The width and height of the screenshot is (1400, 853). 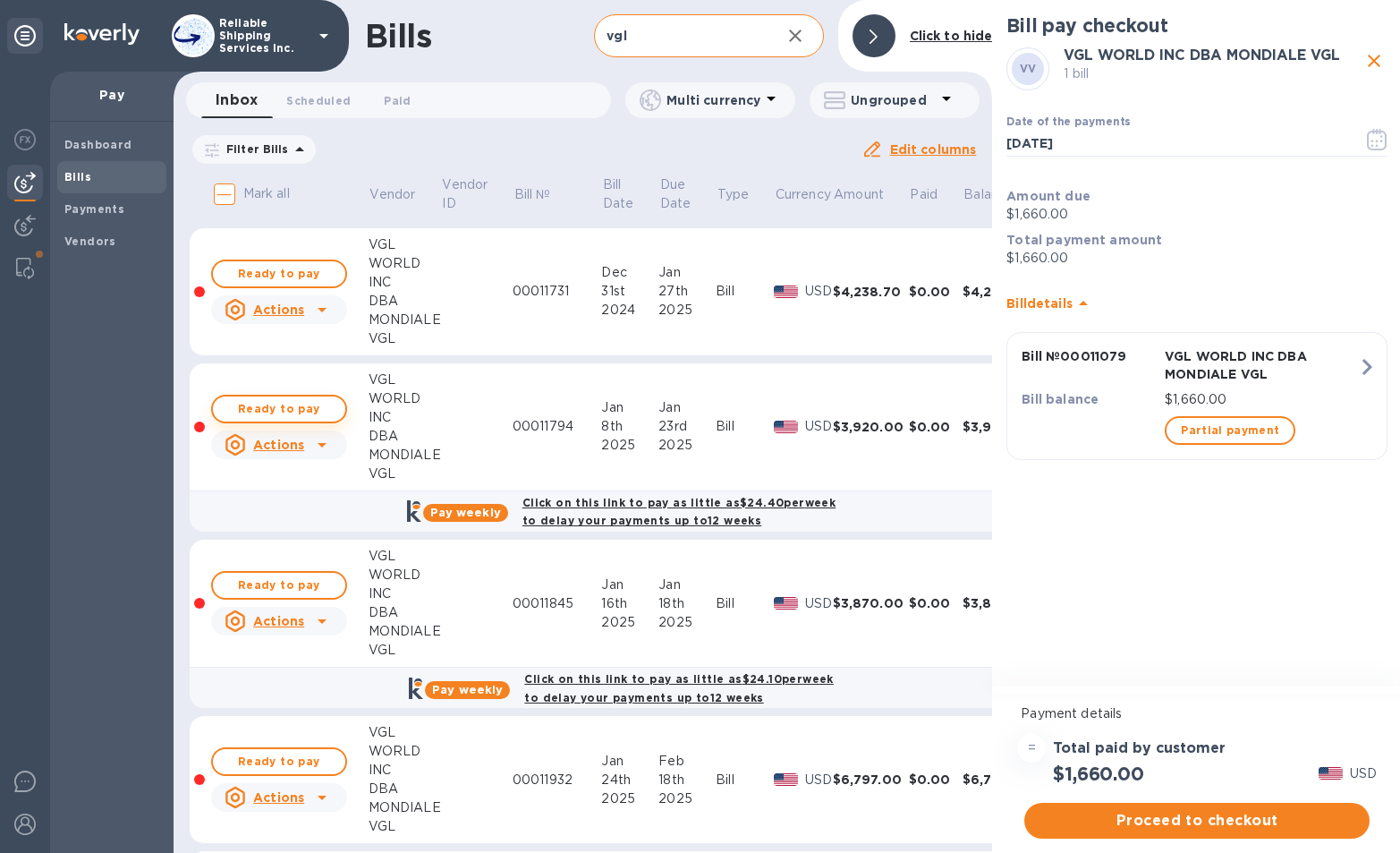 I want to click on b: Pay weekly, so click(x=465, y=512).